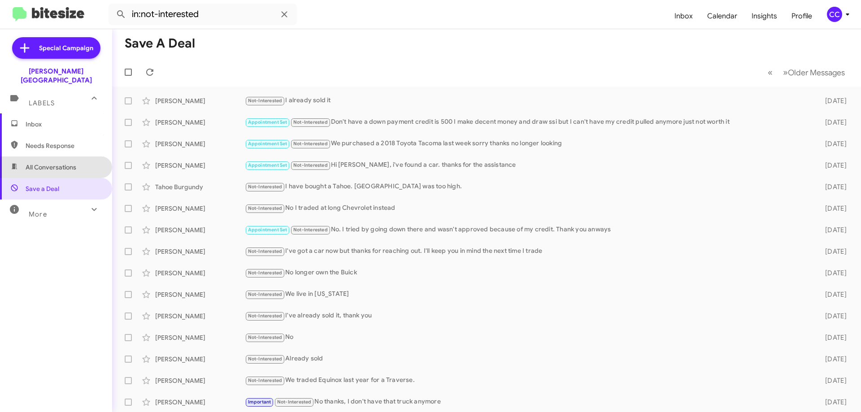 The width and height of the screenshot is (861, 412). Describe the element at coordinates (528, 230) in the screenshot. I see `div: No. I tried by going down there and wasn't approved because of my credit. Thank you anways` at that location.